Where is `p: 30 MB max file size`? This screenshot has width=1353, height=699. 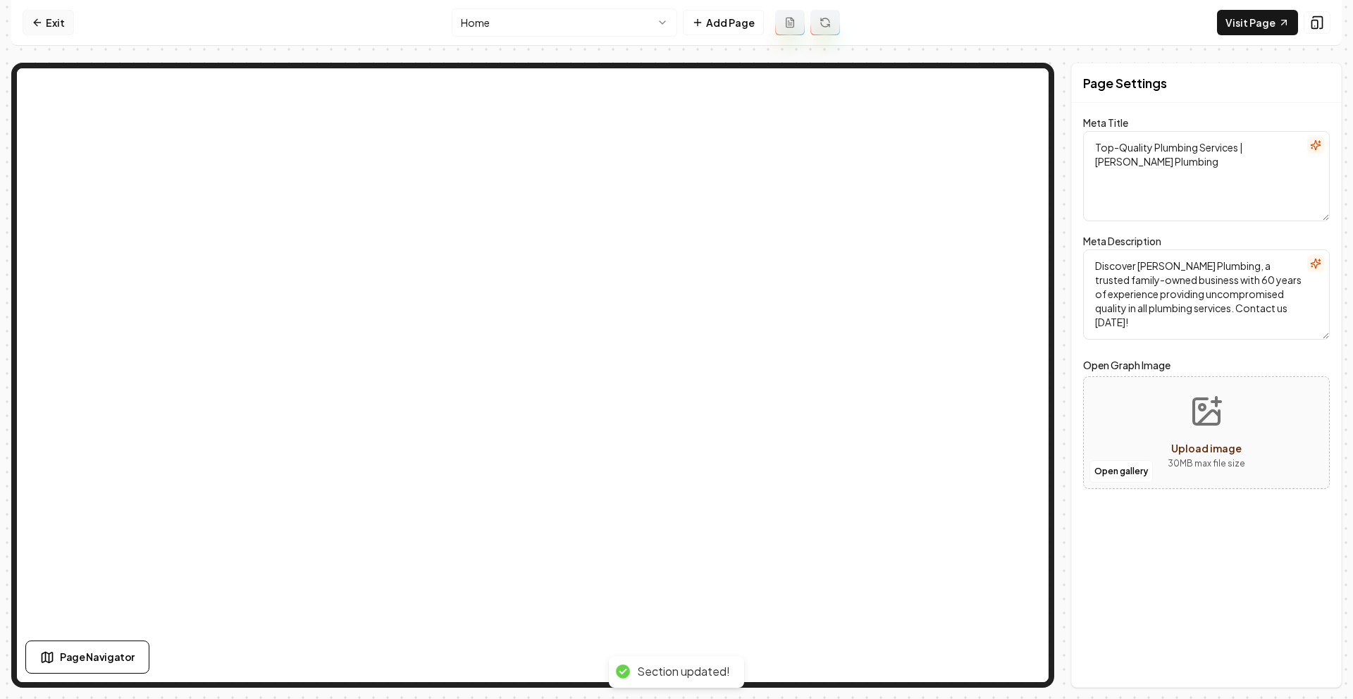 p: 30 MB max file size is located at coordinates (1207, 464).